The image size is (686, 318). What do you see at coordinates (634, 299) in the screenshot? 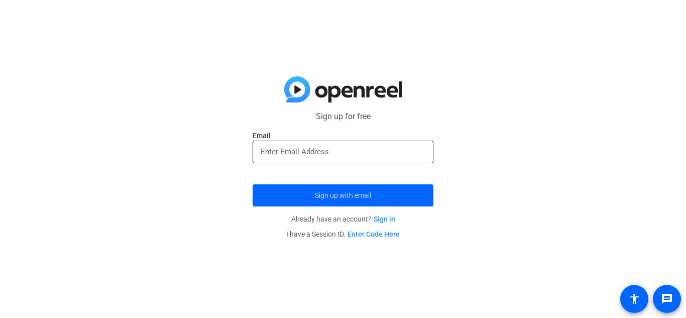
I see `mat-icon: accessibility` at bounding box center [634, 299].